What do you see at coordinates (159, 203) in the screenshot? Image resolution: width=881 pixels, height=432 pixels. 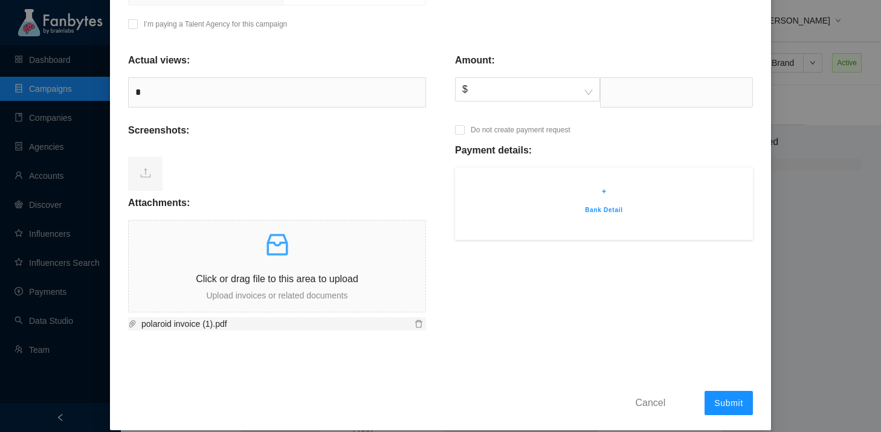 I see `p: Attachments:` at bounding box center [159, 203].